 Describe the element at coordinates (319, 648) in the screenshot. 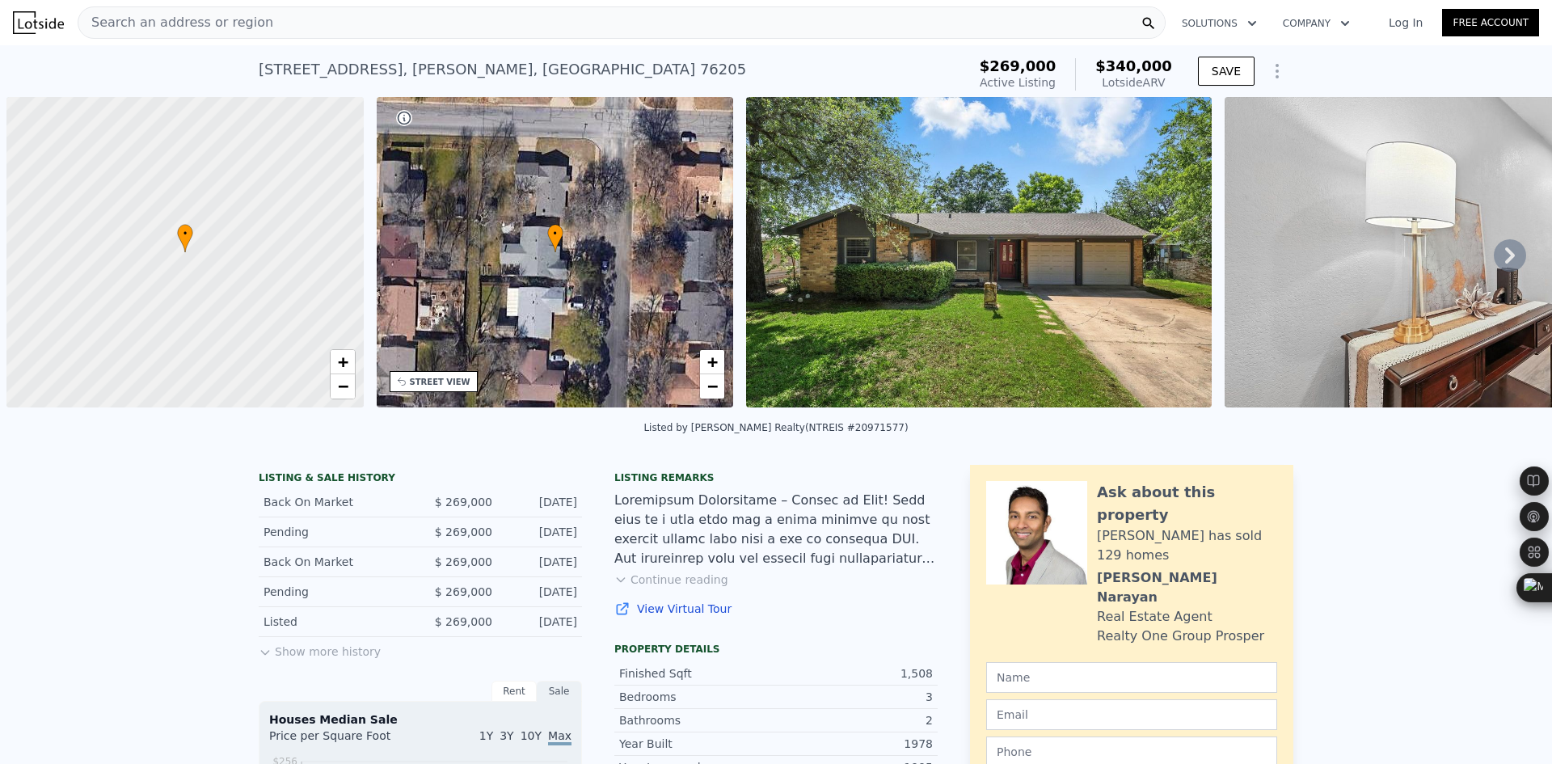

I see `button: Show more history` at that location.